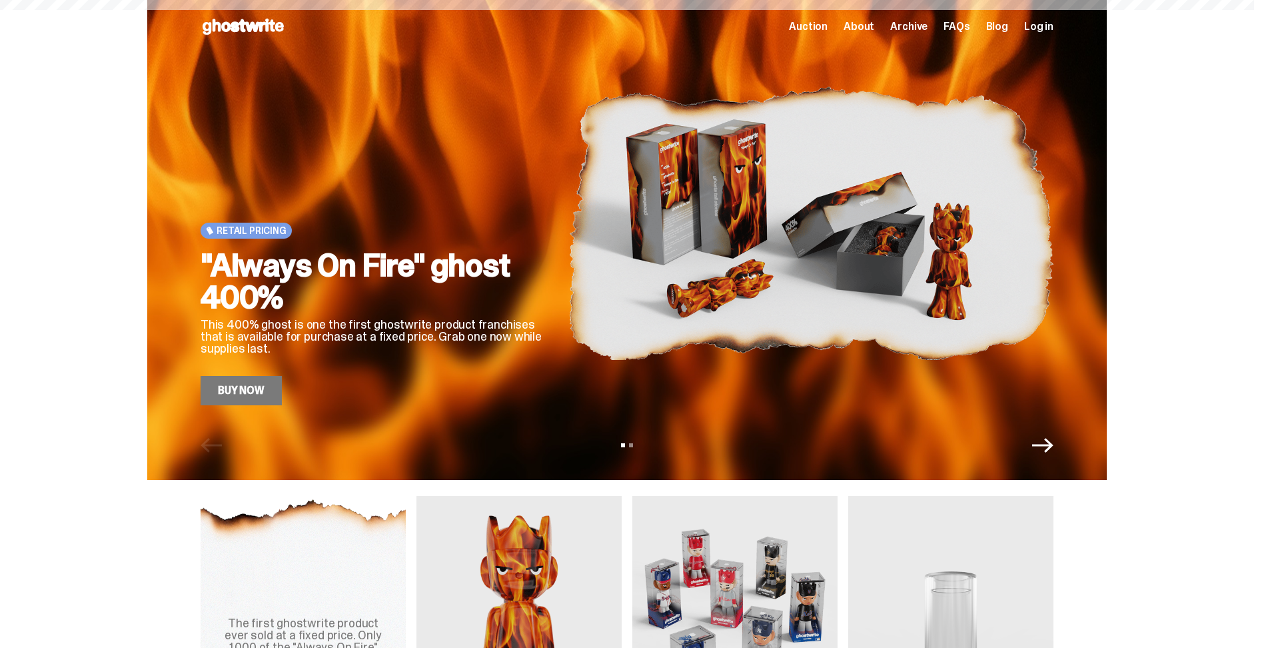 This screenshot has height=648, width=1264. I want to click on span: About, so click(859, 27).